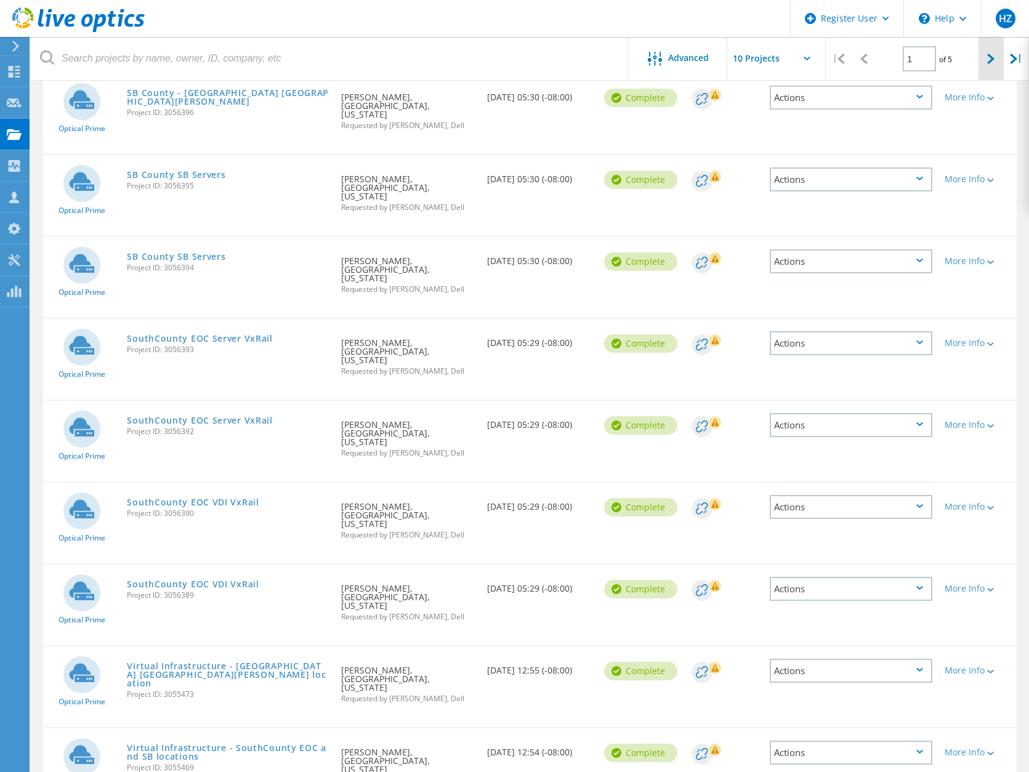 Image resolution: width=1029 pixels, height=772 pixels. What do you see at coordinates (228, 694) in the screenshot?
I see `span: Project ID: 3055473` at bounding box center [228, 694].